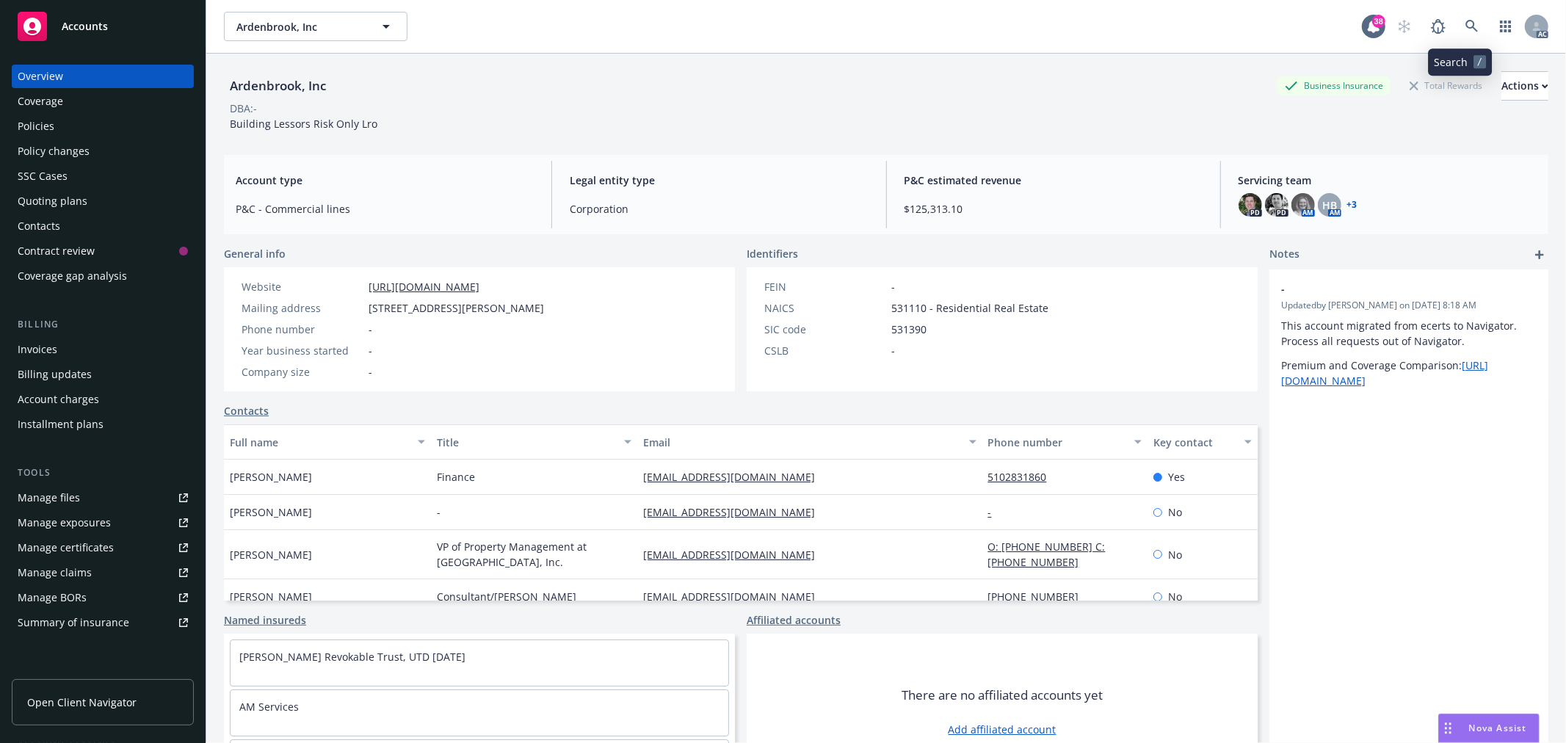 The width and height of the screenshot is (1566, 743). Describe the element at coordinates (65, 548) in the screenshot. I see `div: Manage certificates` at that location.